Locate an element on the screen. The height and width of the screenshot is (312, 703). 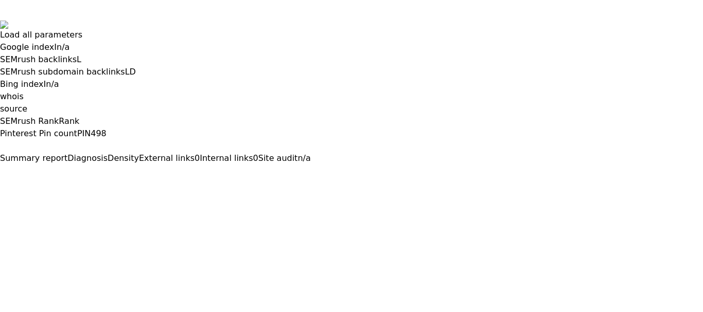
a: 498 is located at coordinates (98, 133).